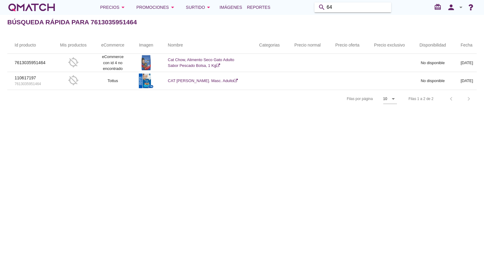  I want to click on th: Precio normal: Not sorted., so click(307, 45).